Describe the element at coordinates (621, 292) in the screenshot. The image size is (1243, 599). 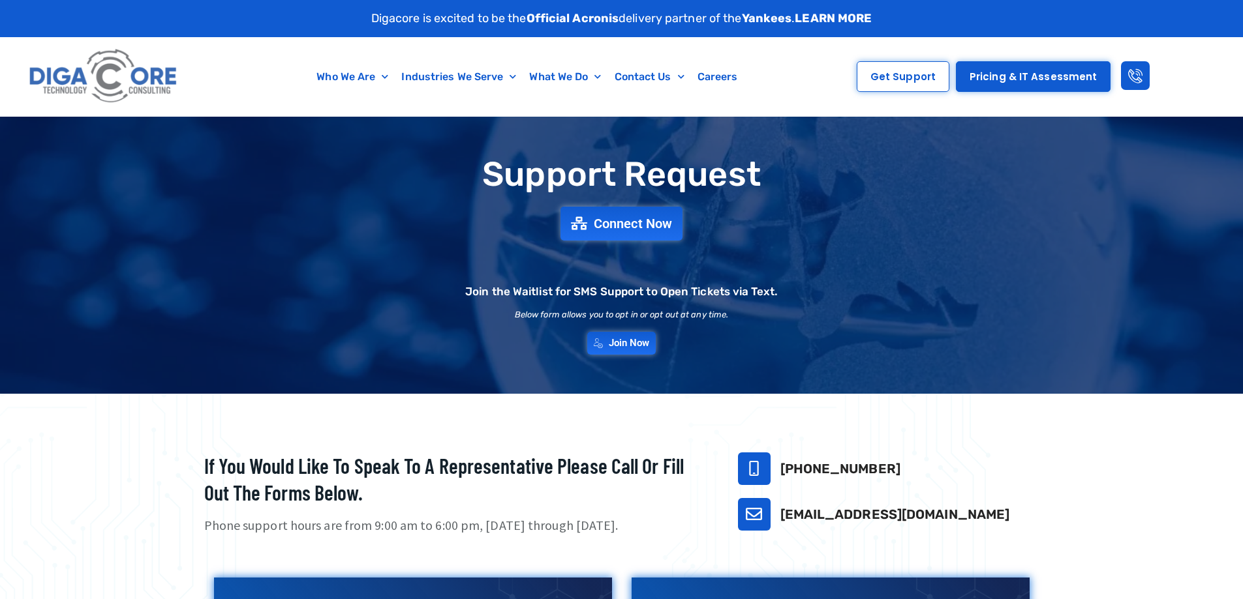
I see `h2: Join the Waitlist for SMS Support to Open Tickets via Text.` at that location.